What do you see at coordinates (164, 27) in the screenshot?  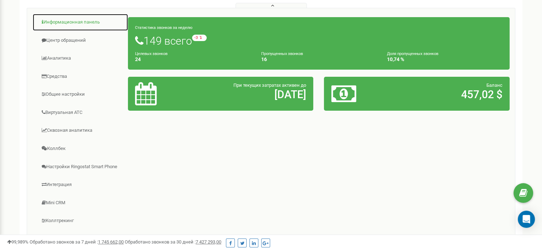 I see `small: Статистика звонков за неделю` at bounding box center [164, 27].